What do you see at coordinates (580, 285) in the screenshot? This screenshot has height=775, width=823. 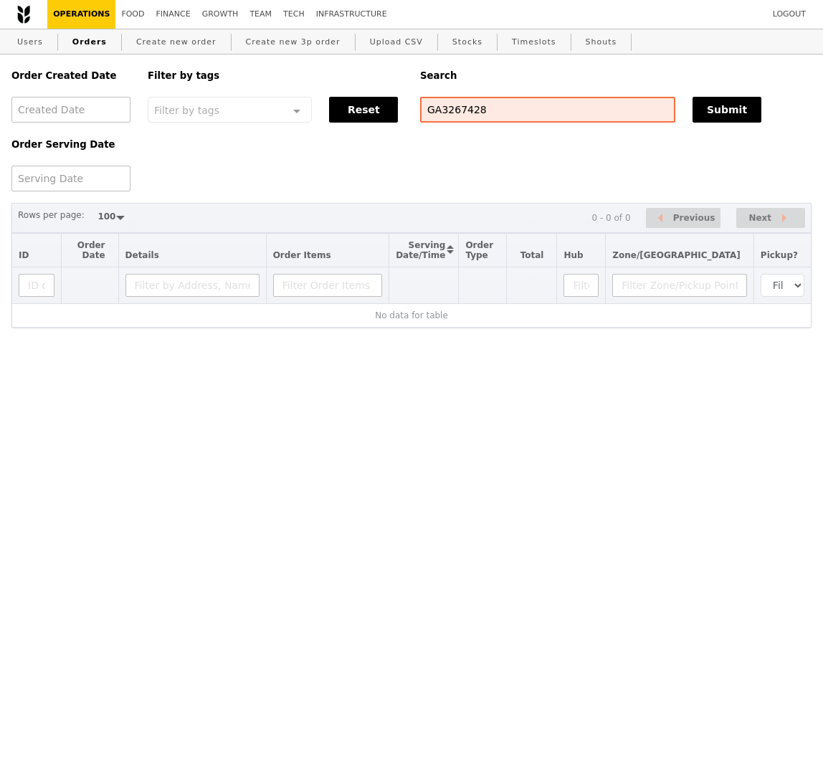 I see `input: Filter Hub` at bounding box center [580, 285].